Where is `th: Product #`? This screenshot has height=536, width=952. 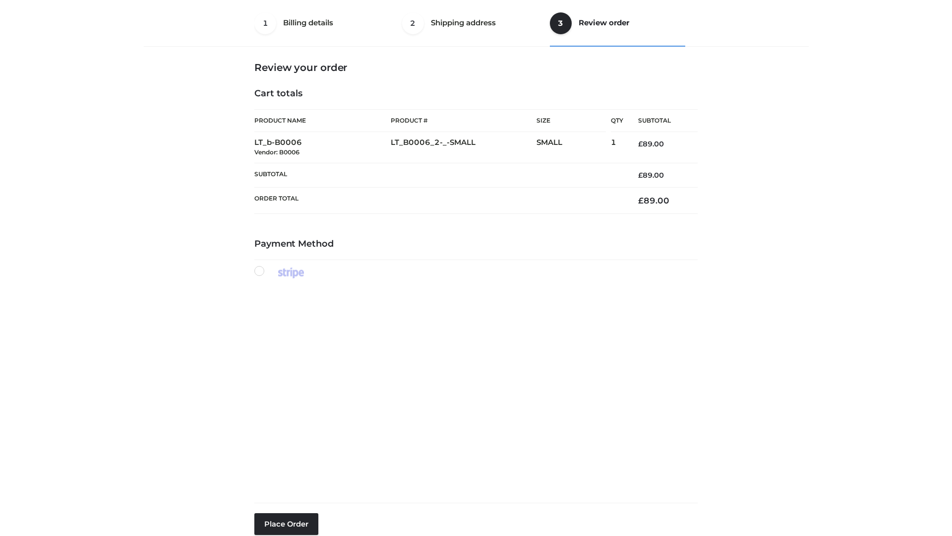
th: Product # is located at coordinates (464, 121).